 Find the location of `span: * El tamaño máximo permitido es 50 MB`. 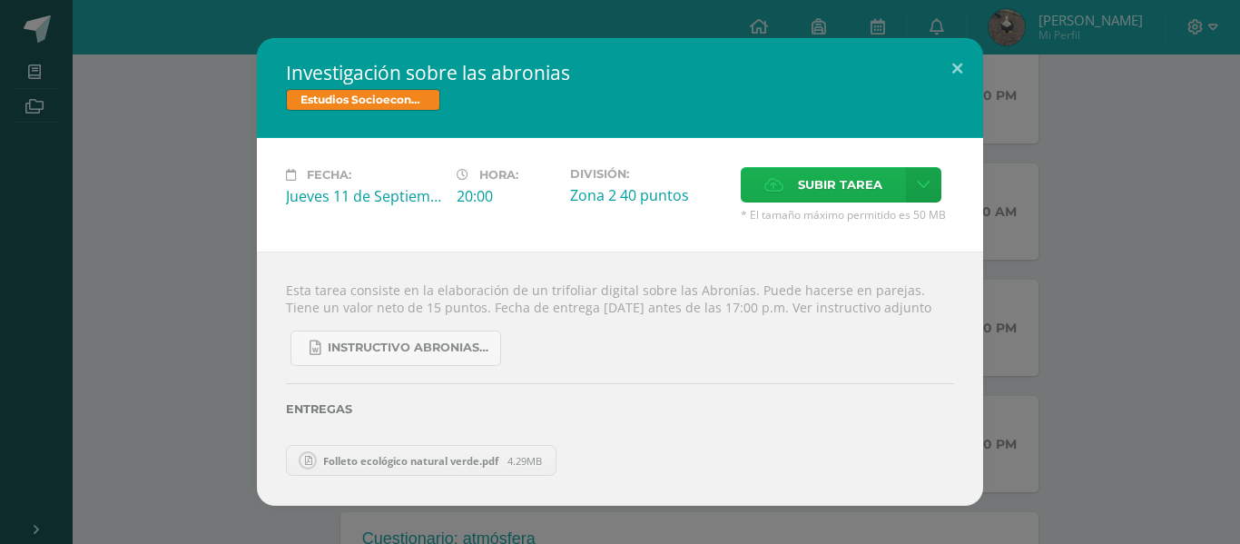

span: * El tamaño máximo permitido es 50 MB is located at coordinates (847, 214).